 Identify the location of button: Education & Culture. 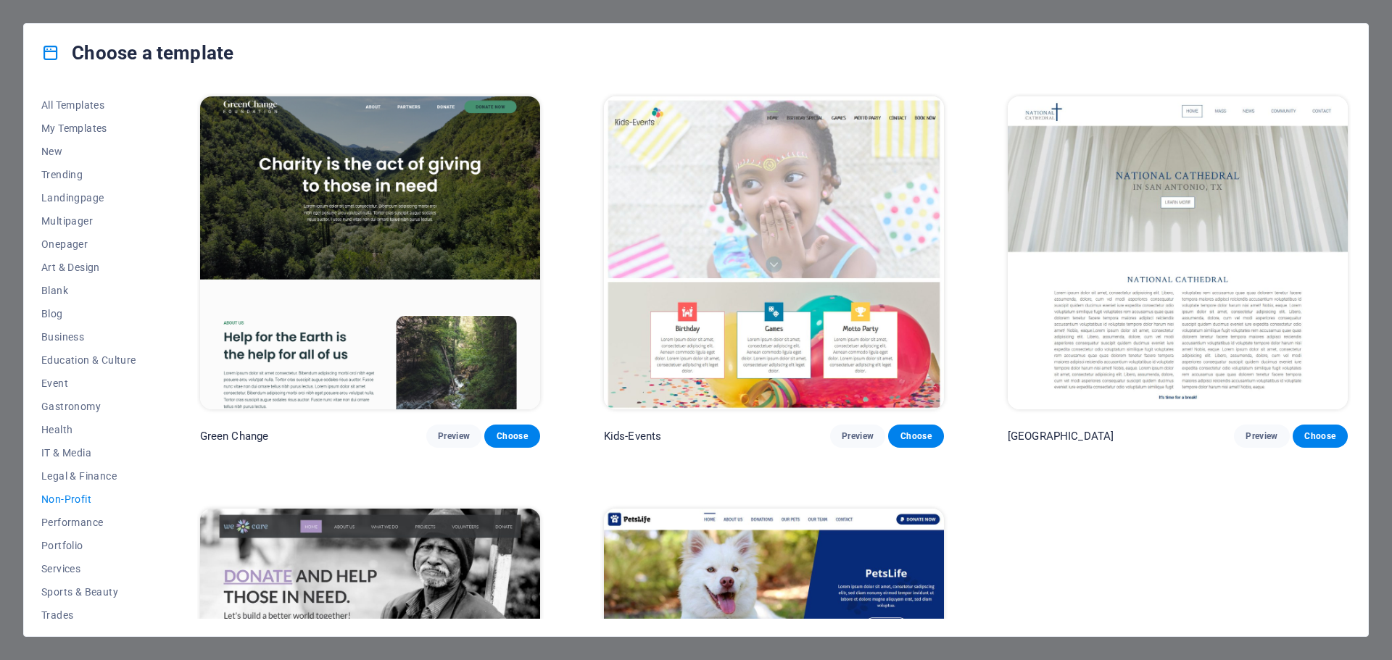
(88, 360).